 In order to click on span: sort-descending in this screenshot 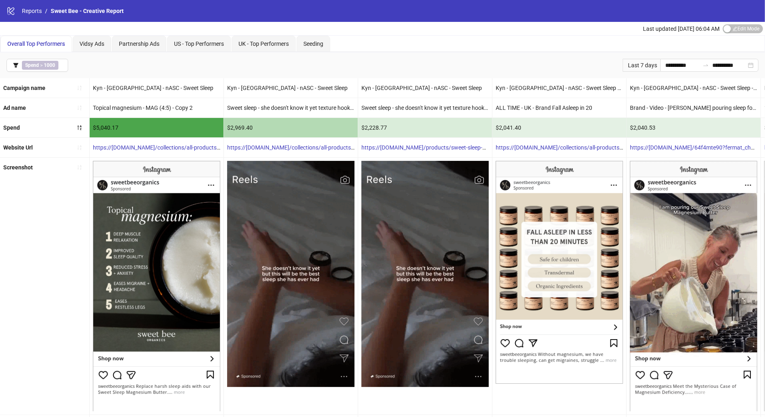, I will do `click(79, 128)`.